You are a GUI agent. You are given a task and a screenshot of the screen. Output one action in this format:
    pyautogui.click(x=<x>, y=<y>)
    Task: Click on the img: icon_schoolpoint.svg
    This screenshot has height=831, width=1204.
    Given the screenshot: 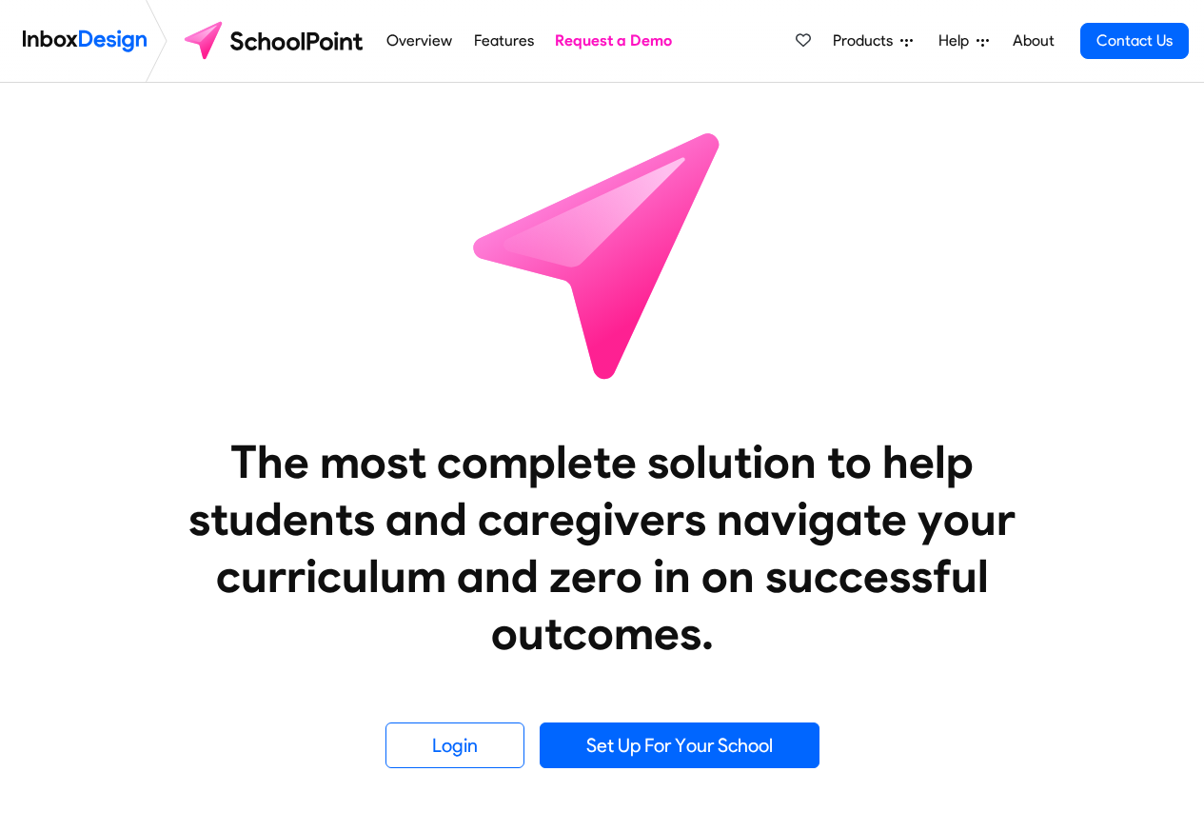 What is the action you would take?
    pyautogui.click(x=602, y=254)
    